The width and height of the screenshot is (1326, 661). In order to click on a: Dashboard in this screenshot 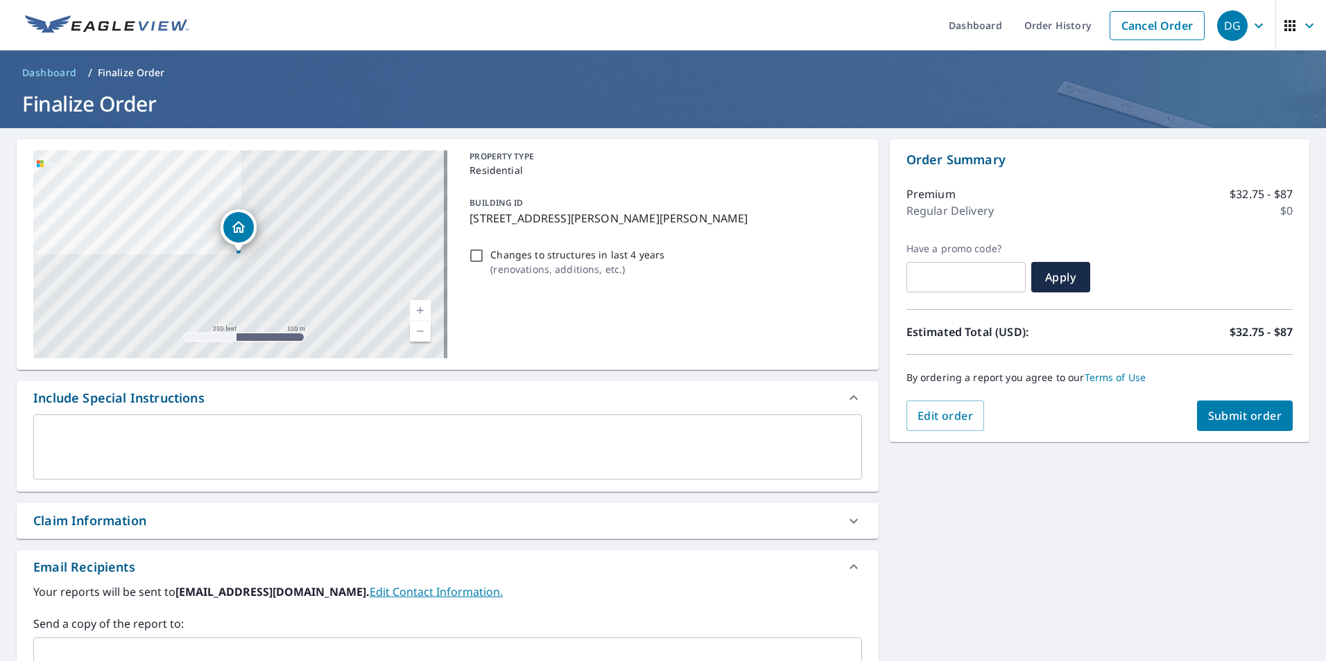, I will do `click(49, 73)`.